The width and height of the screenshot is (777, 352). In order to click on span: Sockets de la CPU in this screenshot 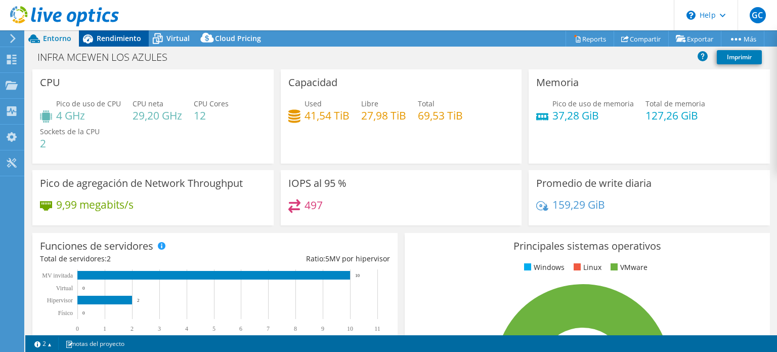, I will do `click(70, 131)`.